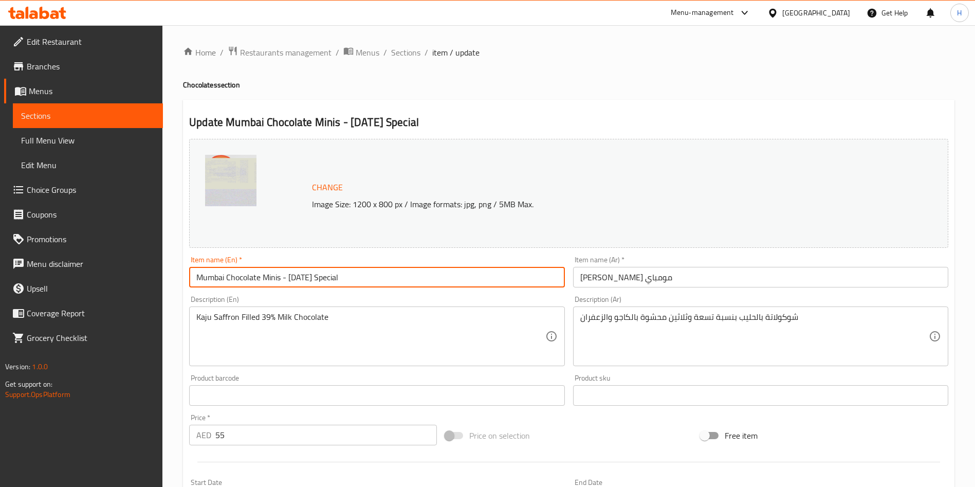 Image resolution: width=975 pixels, height=487 pixels. Describe the element at coordinates (761, 395) in the screenshot. I see `input: Please enter product sku` at that location.